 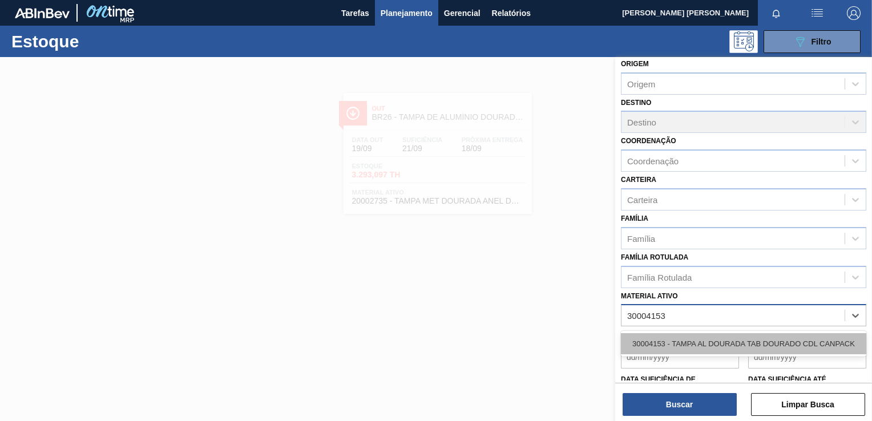 I want to click on button: Notificações, so click(x=776, y=13).